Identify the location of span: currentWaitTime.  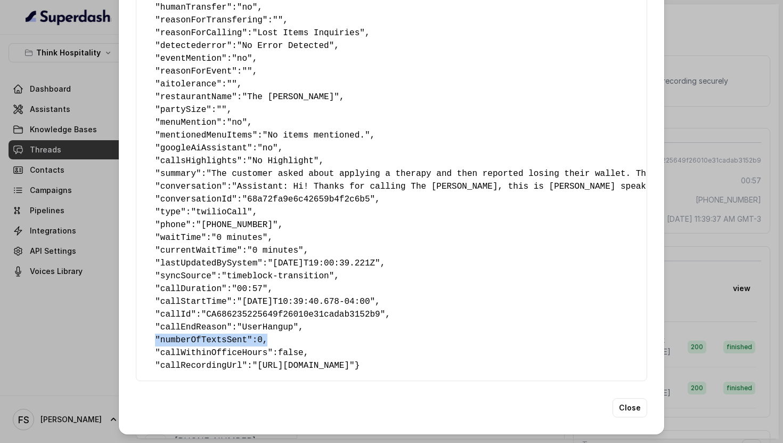
(199, 250).